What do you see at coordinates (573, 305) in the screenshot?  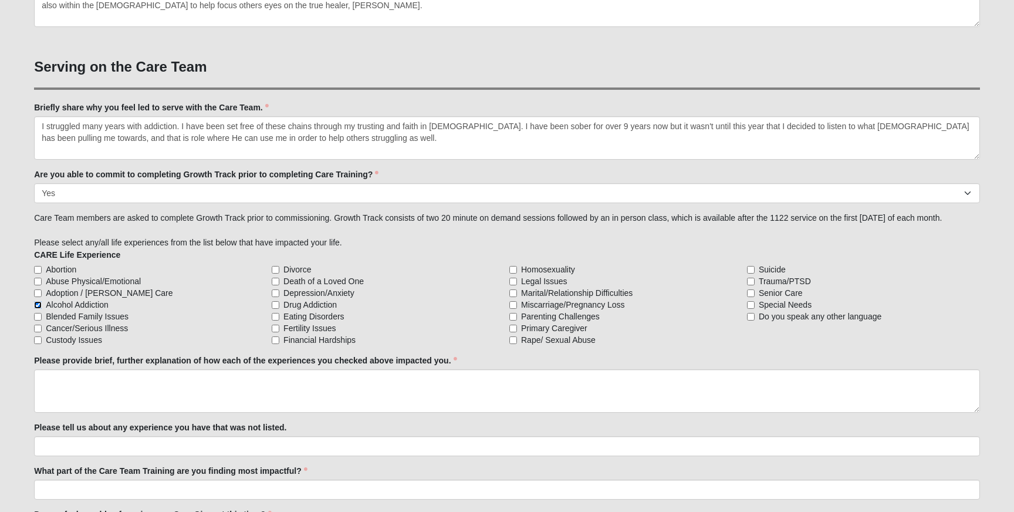 I see `span: Miscarriage/Pregnancy Loss` at bounding box center [573, 305].